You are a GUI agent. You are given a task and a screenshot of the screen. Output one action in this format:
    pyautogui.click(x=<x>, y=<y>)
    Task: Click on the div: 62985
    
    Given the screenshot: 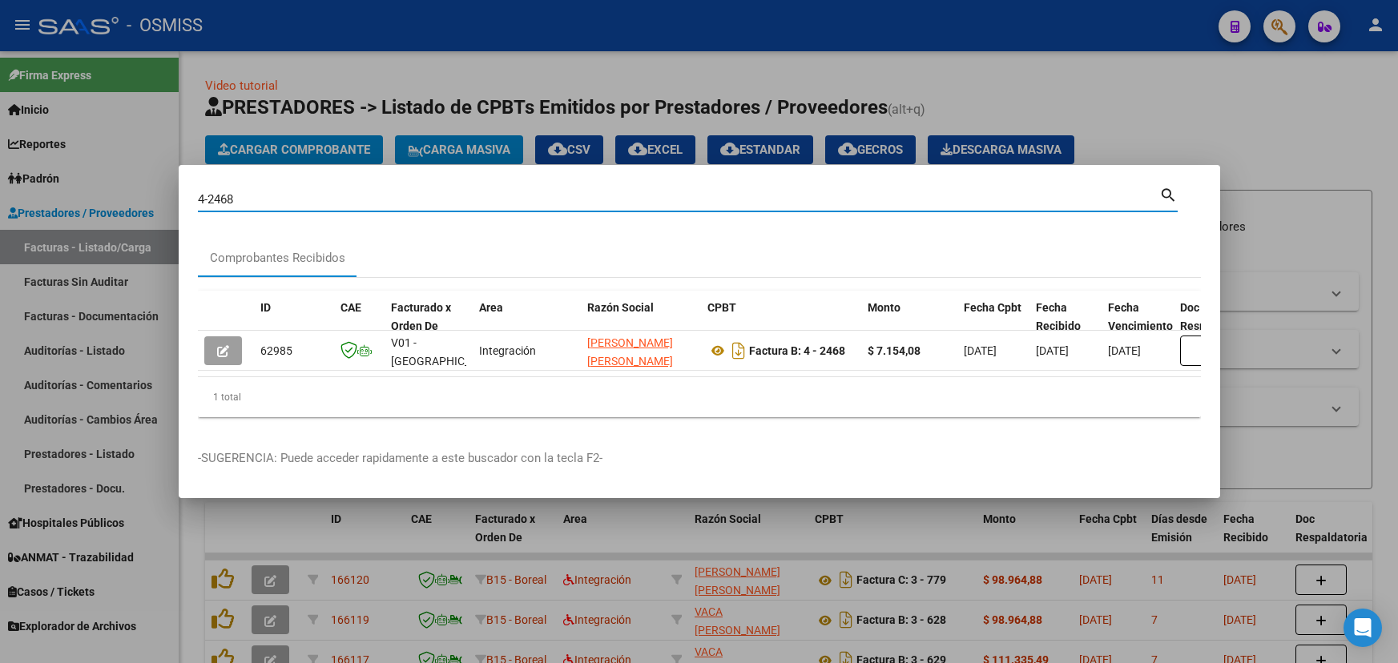 What is the action you would take?
    pyautogui.click(x=294, y=351)
    